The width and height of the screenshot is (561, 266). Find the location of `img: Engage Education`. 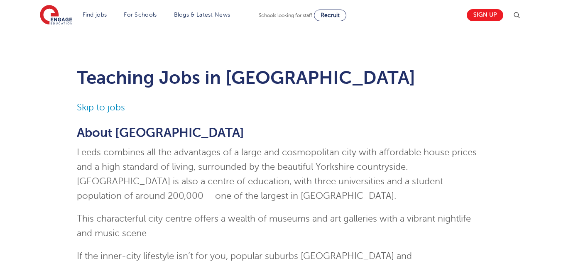

img: Engage Education is located at coordinates (56, 15).